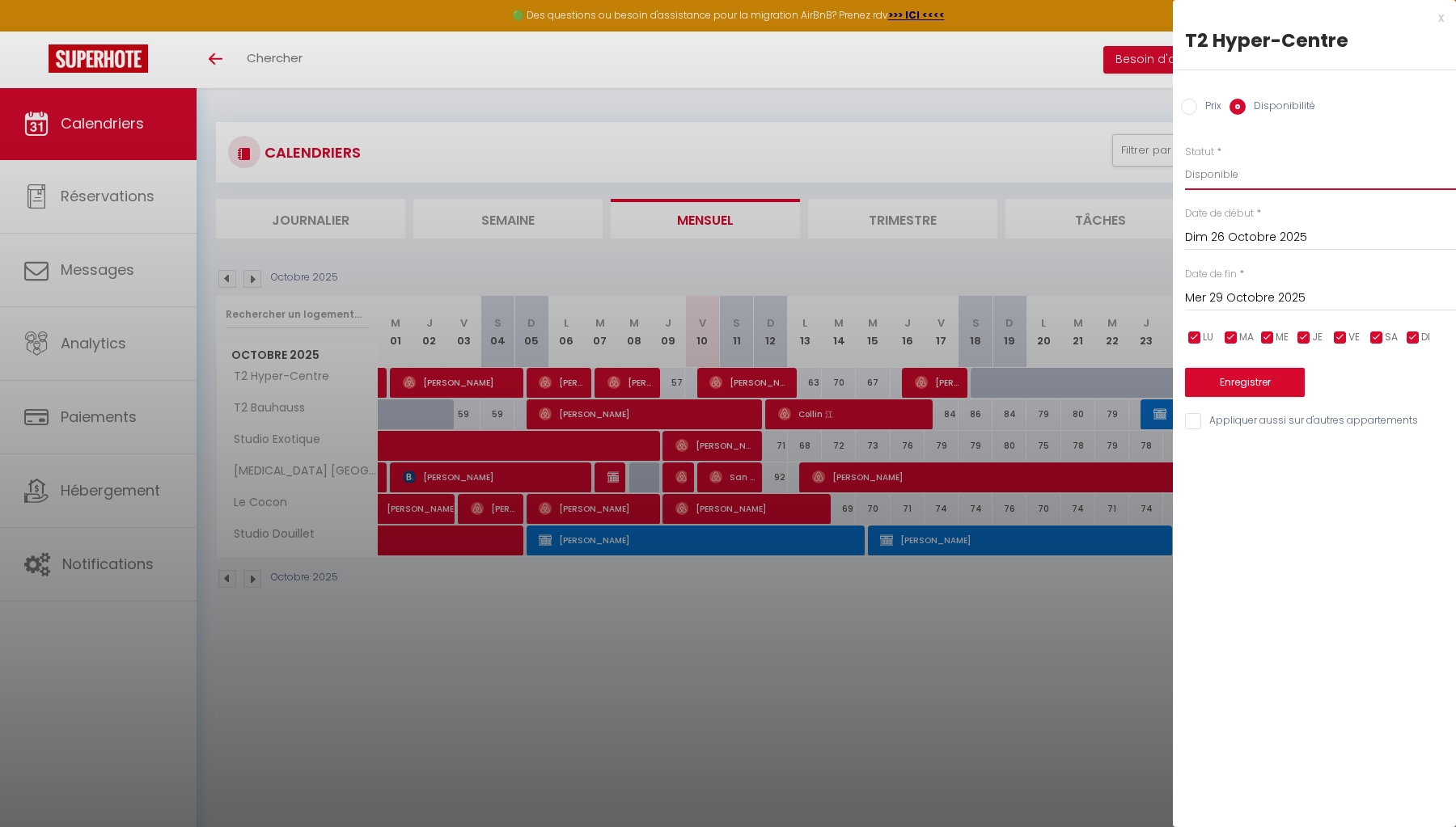 This screenshot has height=827, width=1456. Describe the element at coordinates (1211, 274) in the screenshot. I see `label: Date de fin` at that location.